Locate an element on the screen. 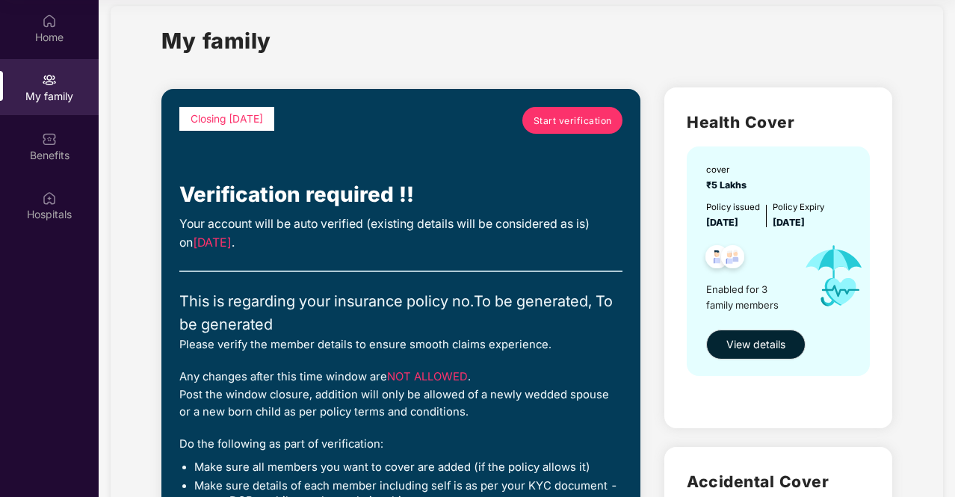 The width and height of the screenshot is (955, 497). a: Start verification is located at coordinates (572, 120).